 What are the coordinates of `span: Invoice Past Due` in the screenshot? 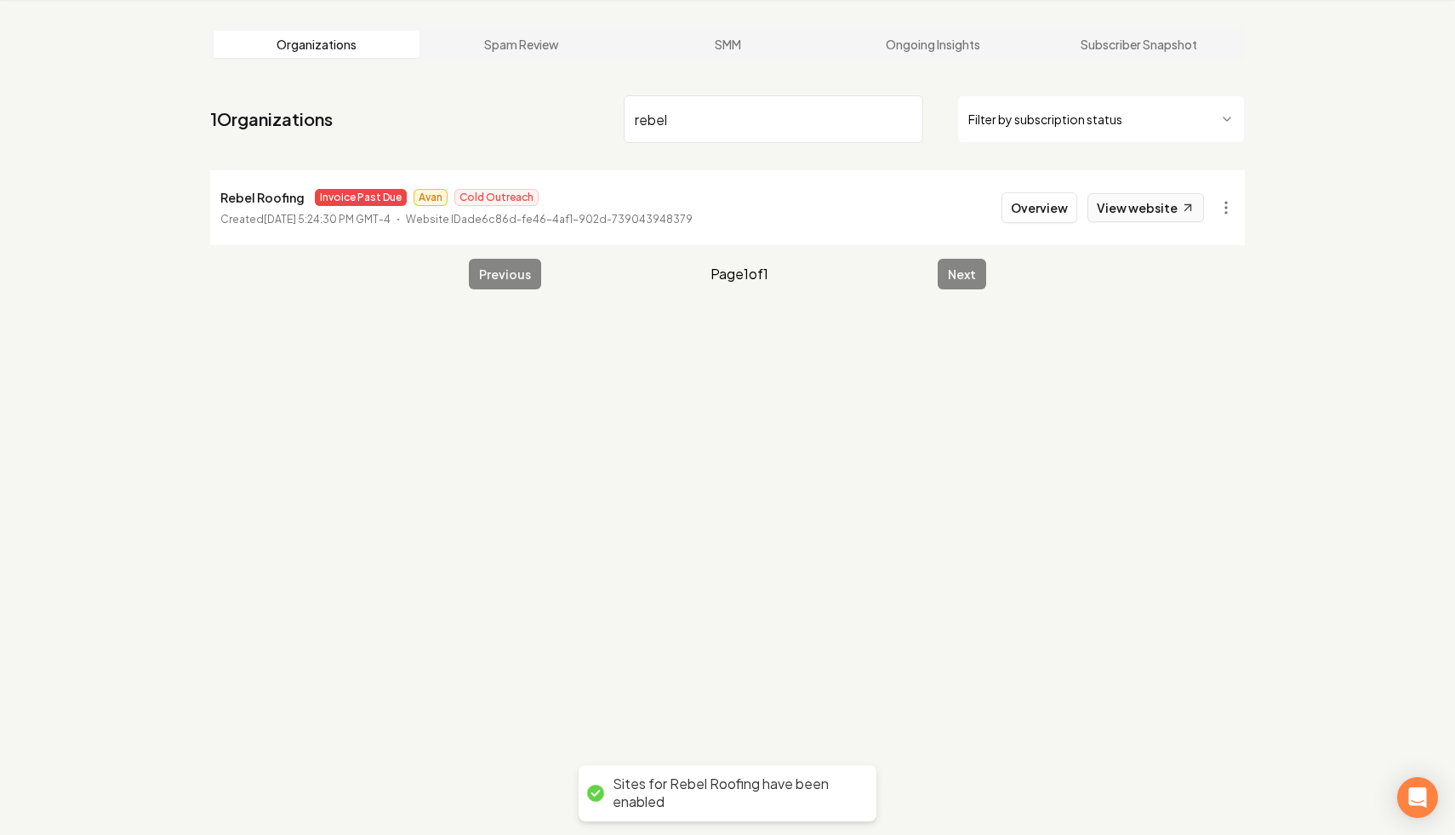 It's located at (361, 197).